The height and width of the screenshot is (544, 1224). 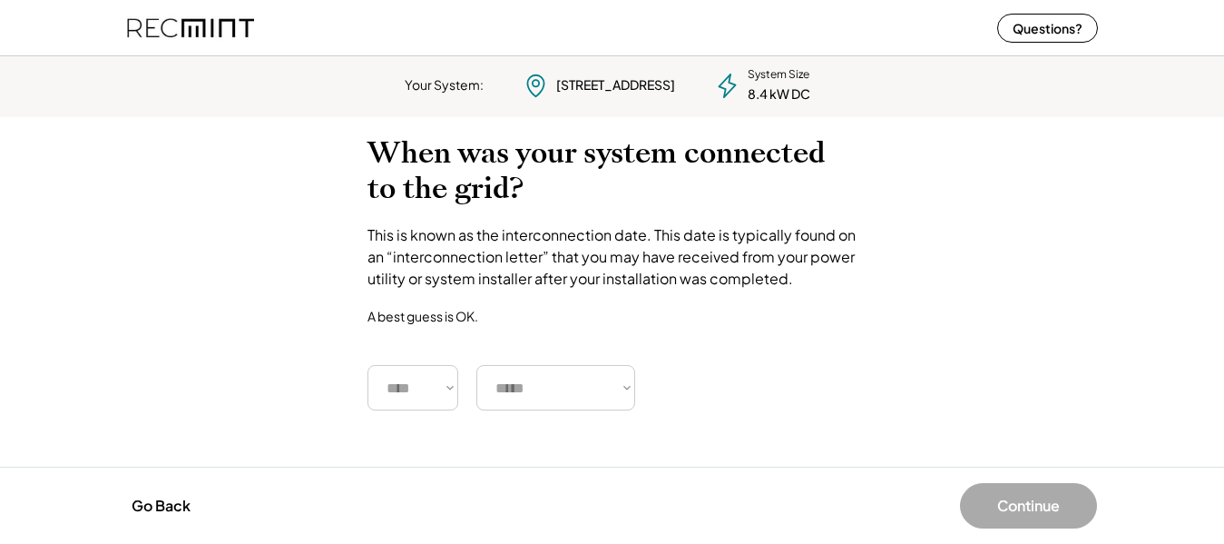 I want to click on div: 8.4 kW DC, so click(x=779, y=94).